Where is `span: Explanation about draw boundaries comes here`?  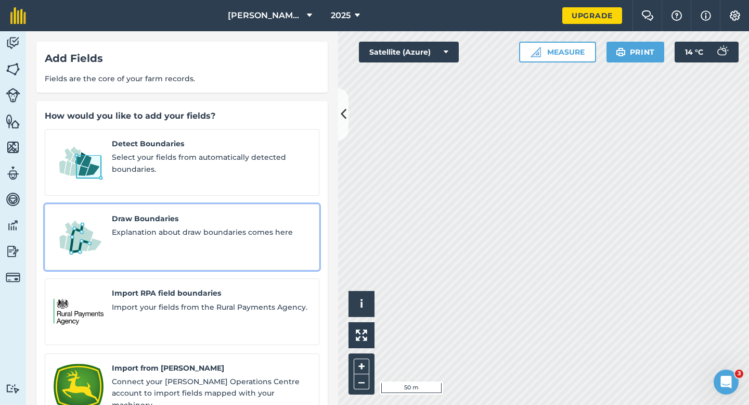
span: Explanation about draw boundaries comes here is located at coordinates (211, 232).